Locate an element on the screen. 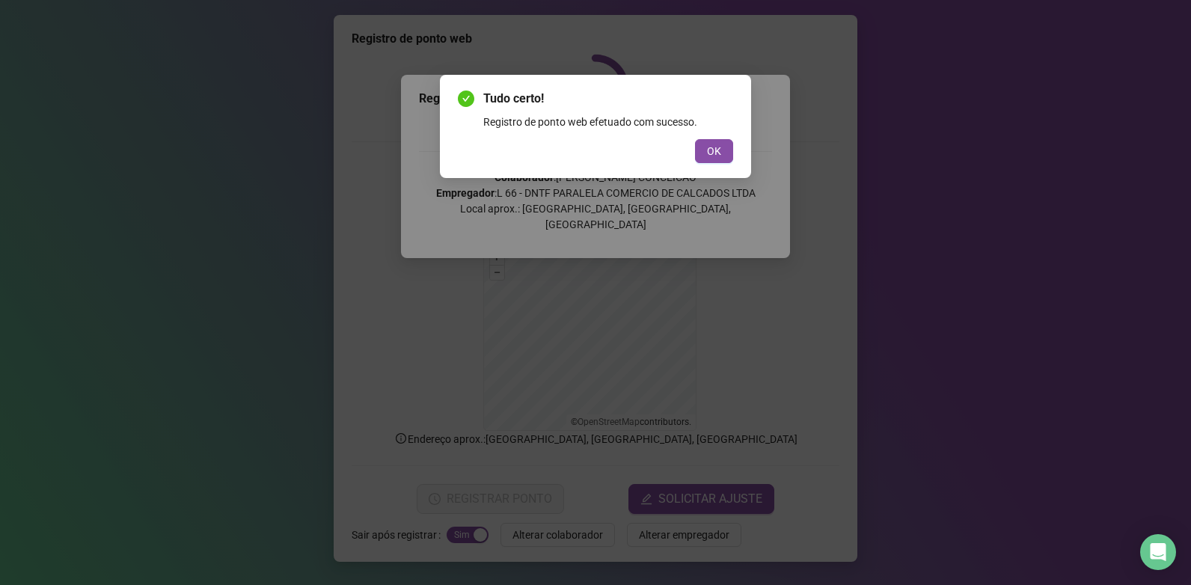 The width and height of the screenshot is (1191, 585). span: OK is located at coordinates (714, 151).